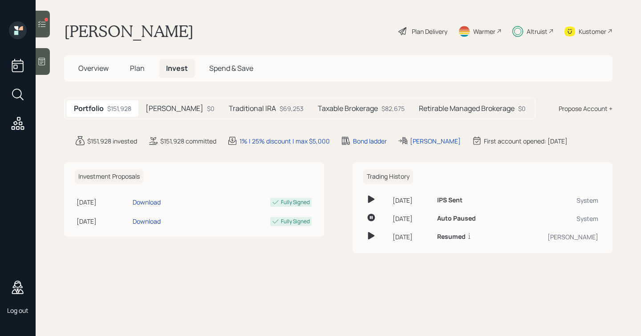 The image size is (641, 336). I want to click on span: Overview, so click(94, 68).